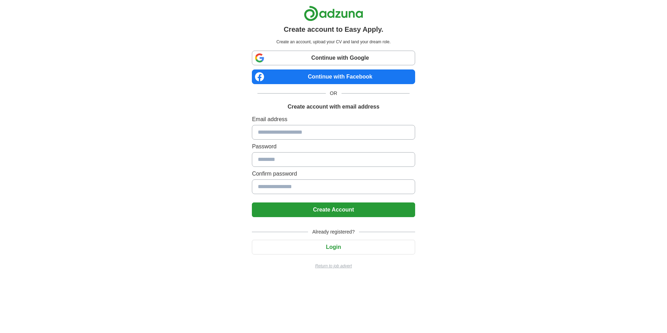  Describe the element at coordinates (333, 146) in the screenshot. I see `label: Password` at that location.